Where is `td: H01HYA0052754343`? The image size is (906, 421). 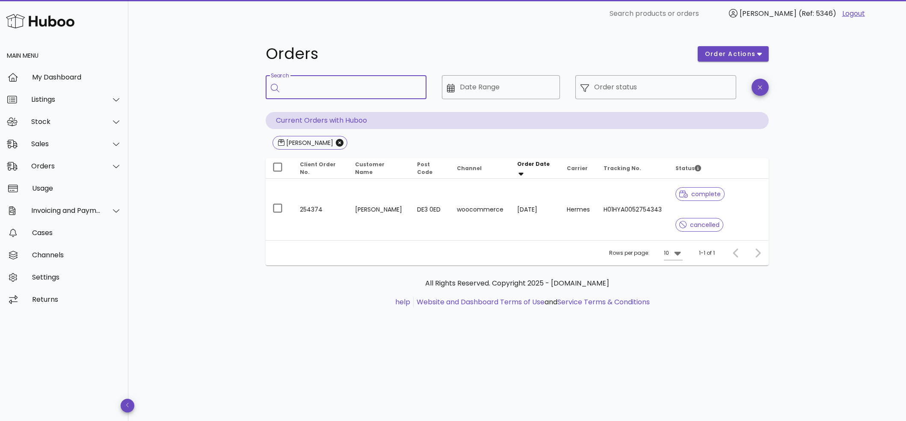
td: H01HYA0052754343 is located at coordinates (632, 209).